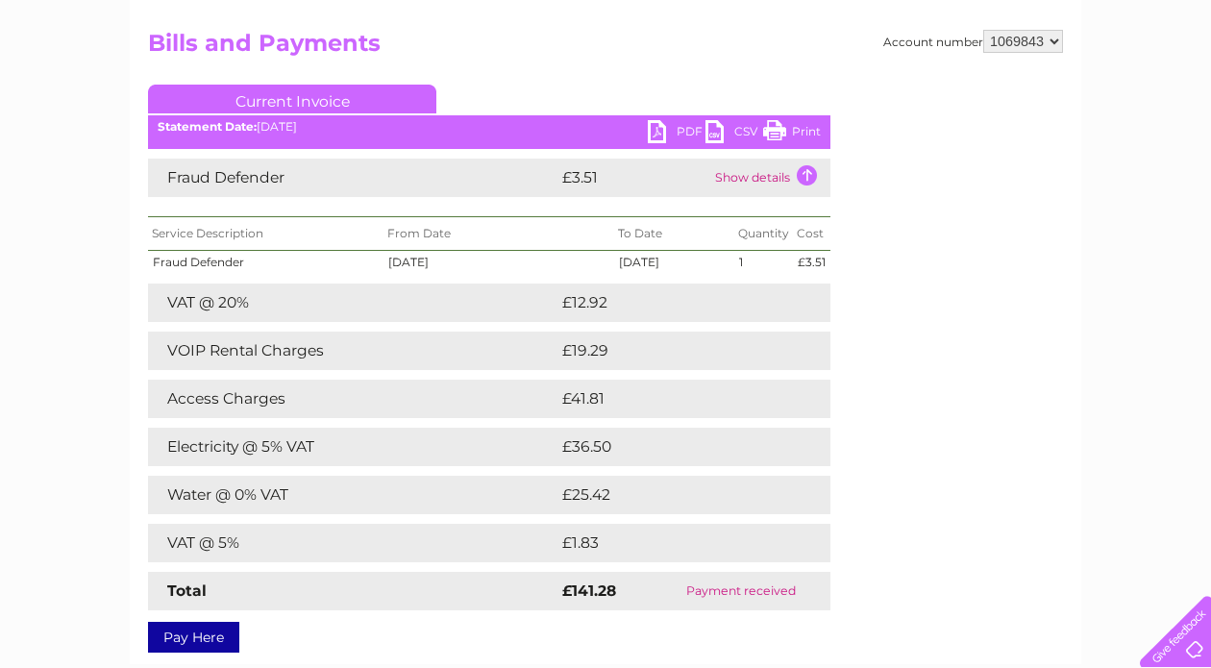  I want to click on div: Account number, so click(973, 41).